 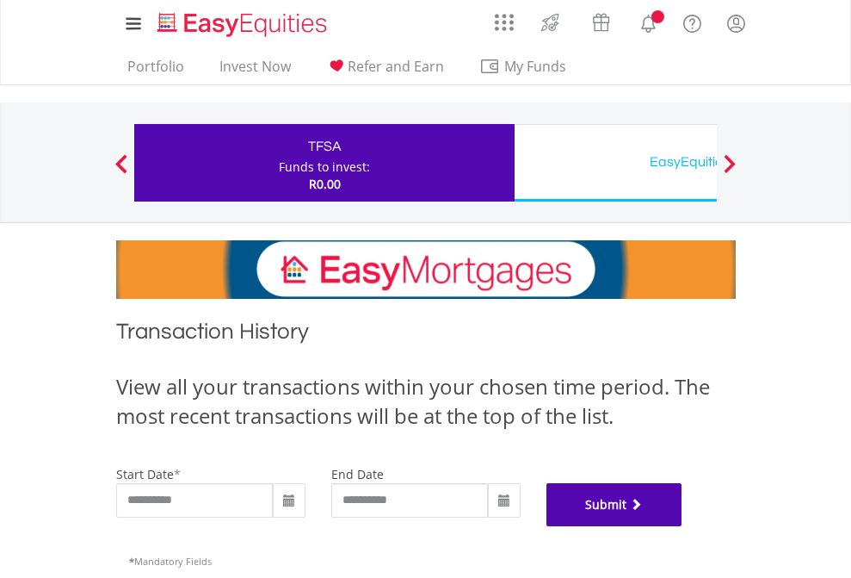 I want to click on a: Refer and Earn, so click(x=385, y=71).